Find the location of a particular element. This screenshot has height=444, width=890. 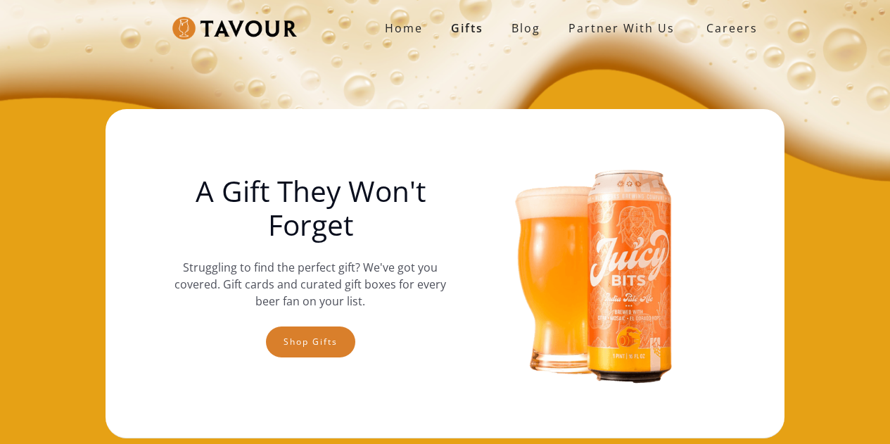

strong: Careers is located at coordinates (732, 28).